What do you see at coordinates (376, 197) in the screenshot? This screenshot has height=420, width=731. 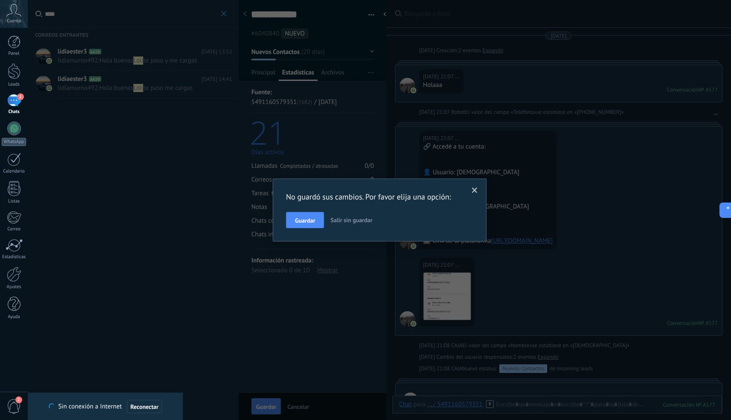 I see `h2: No guardó sus cambios. Por favor elija una opción:` at bounding box center [376, 197].